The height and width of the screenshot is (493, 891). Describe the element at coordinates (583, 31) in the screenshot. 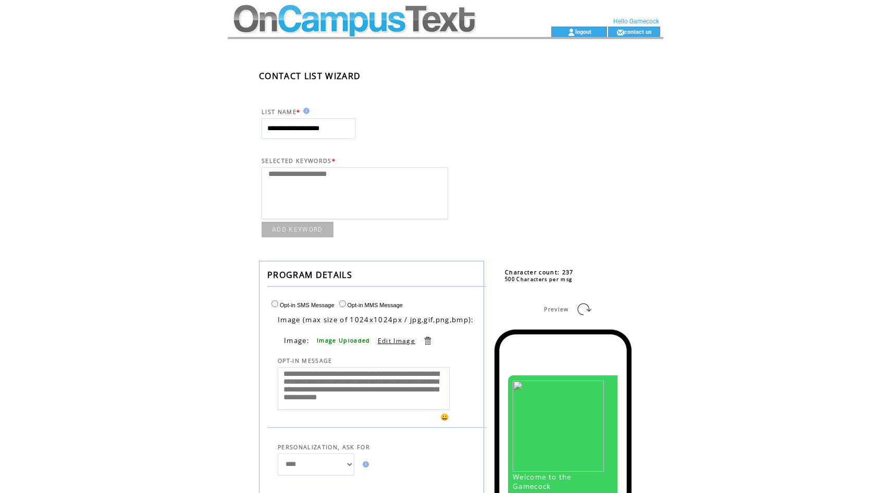

I see `a: logout` at that location.